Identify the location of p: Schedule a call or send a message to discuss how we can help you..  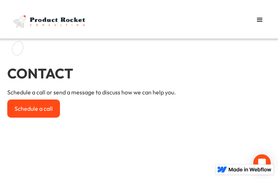
(92, 92).